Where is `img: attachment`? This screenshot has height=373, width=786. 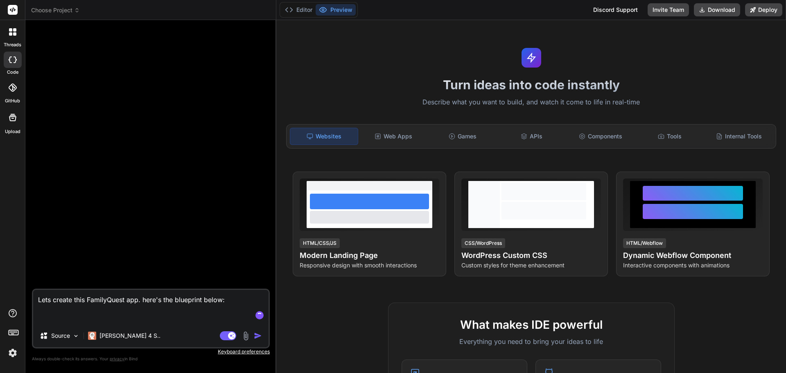
img: attachment is located at coordinates (246, 336).